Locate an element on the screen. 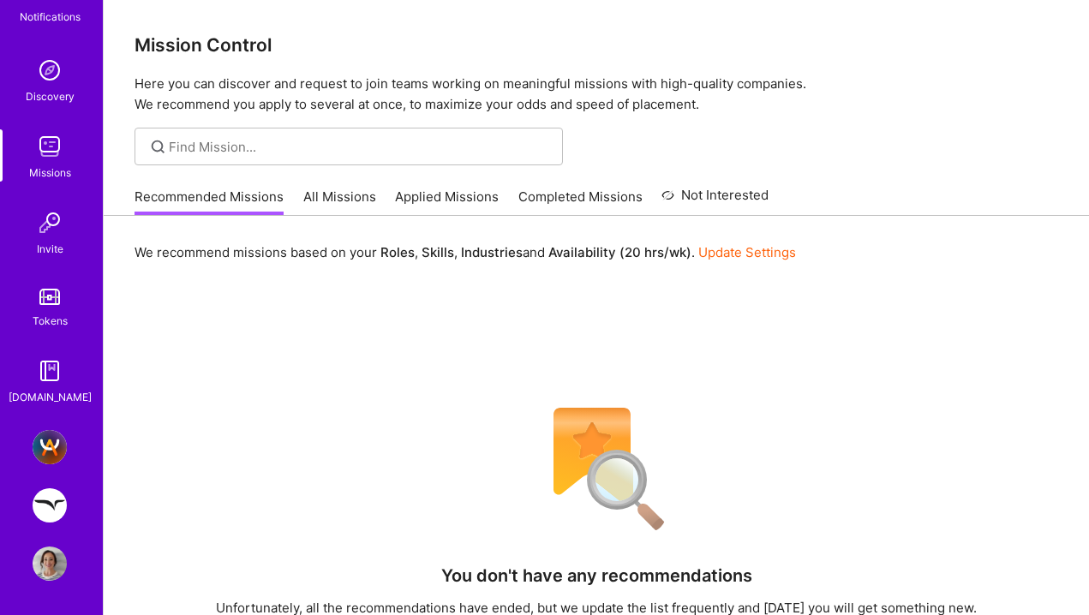 This screenshot has height=615, width=1089. b: Skills is located at coordinates (438, 252).